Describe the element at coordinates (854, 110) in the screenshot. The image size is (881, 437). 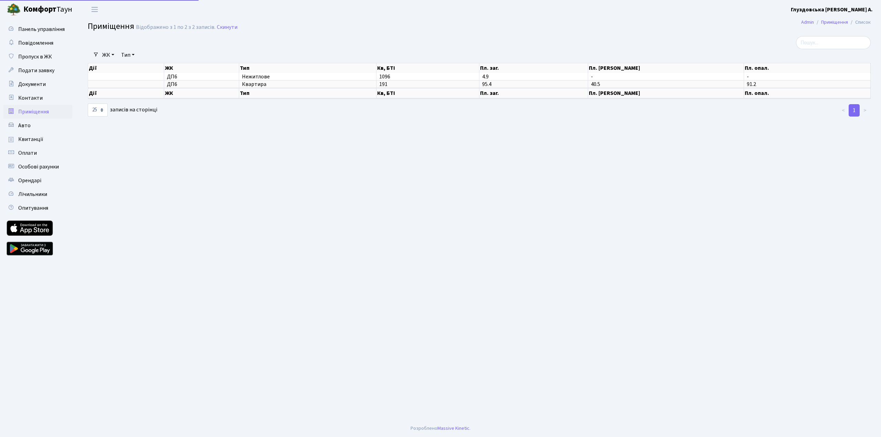
I see `a: 1` at that location.